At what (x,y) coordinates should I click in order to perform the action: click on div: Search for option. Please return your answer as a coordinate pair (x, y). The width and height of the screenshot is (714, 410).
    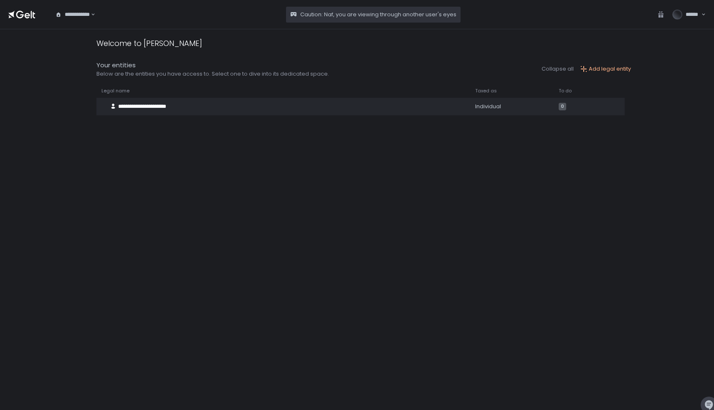
    Looking at the image, I should click on (73, 15).